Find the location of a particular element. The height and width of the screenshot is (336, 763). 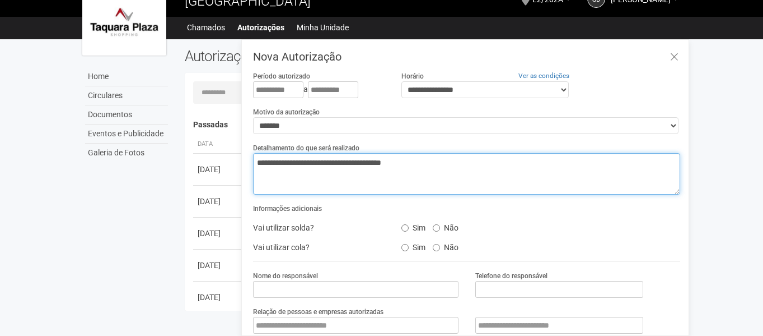

a: Ver as condições is located at coordinates (544, 76).